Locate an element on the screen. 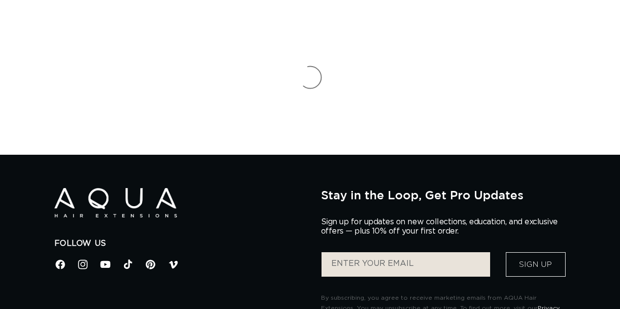  p: Sign up for updates on new collections, education, and exclusive offers — plus 10% off your first... is located at coordinates (443, 227).